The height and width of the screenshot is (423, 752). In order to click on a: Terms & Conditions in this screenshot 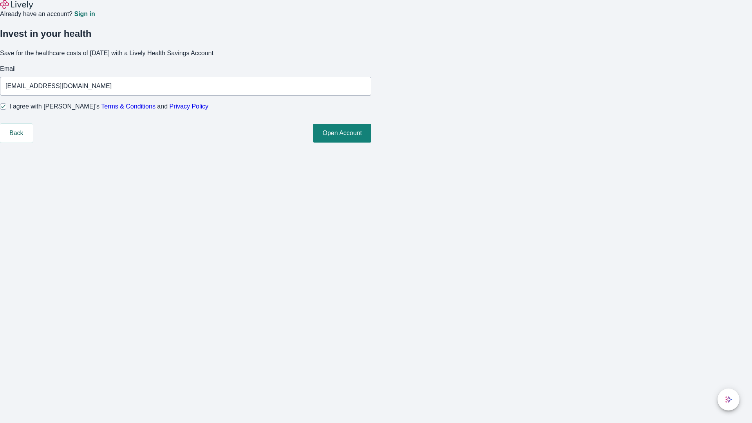, I will do `click(128, 106)`.